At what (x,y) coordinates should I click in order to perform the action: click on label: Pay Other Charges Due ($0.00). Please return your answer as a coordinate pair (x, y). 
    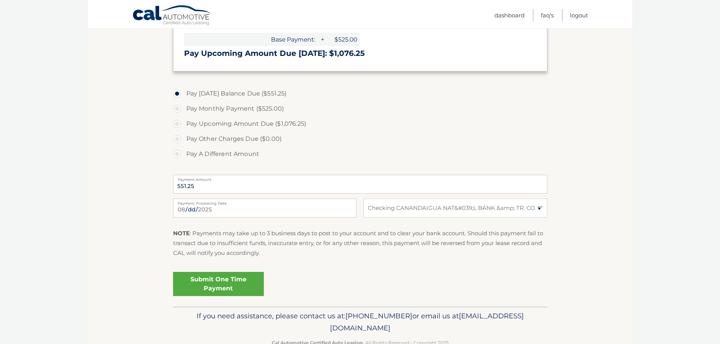
    Looking at the image, I should click on (360, 139).